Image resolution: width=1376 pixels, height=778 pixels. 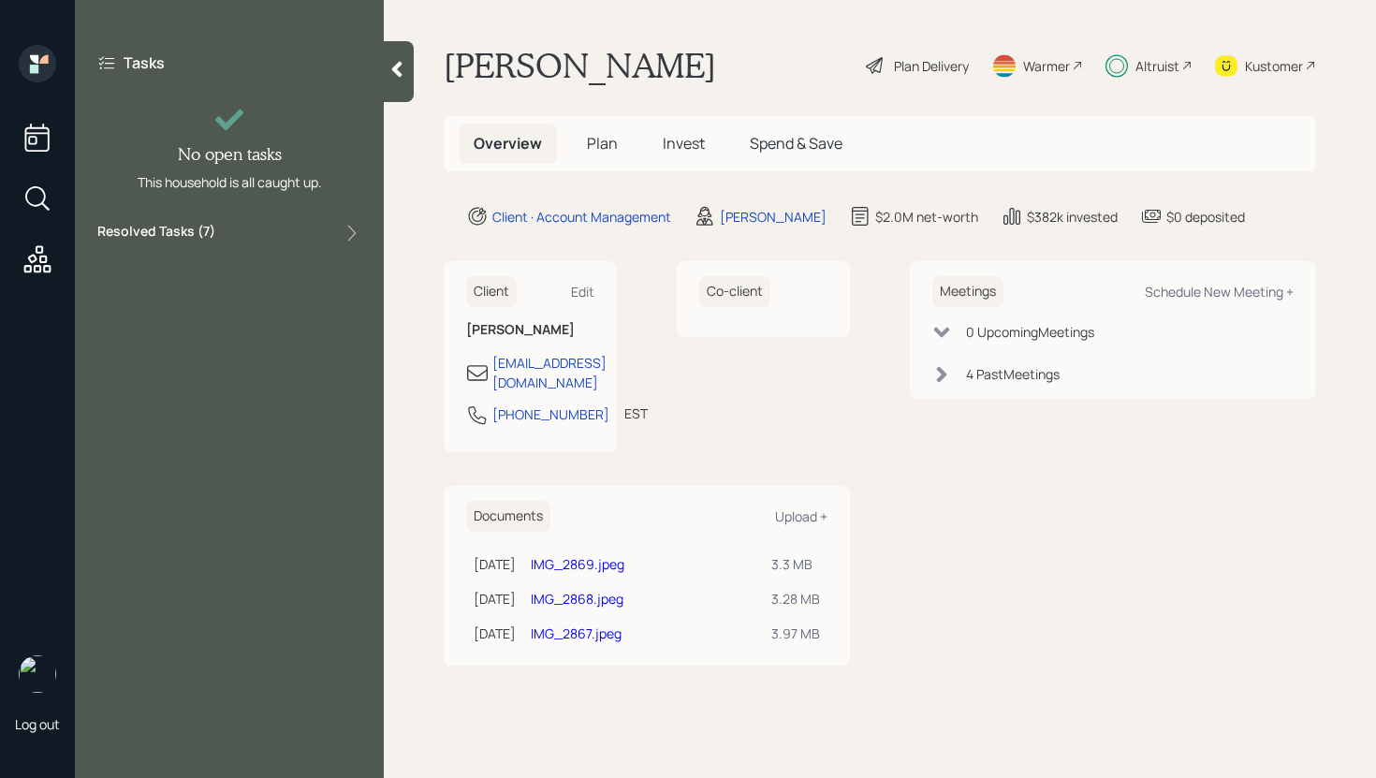 What do you see at coordinates (1219, 291) in the screenshot?
I see `div: Schedule New Meeting +` at bounding box center [1219, 291].